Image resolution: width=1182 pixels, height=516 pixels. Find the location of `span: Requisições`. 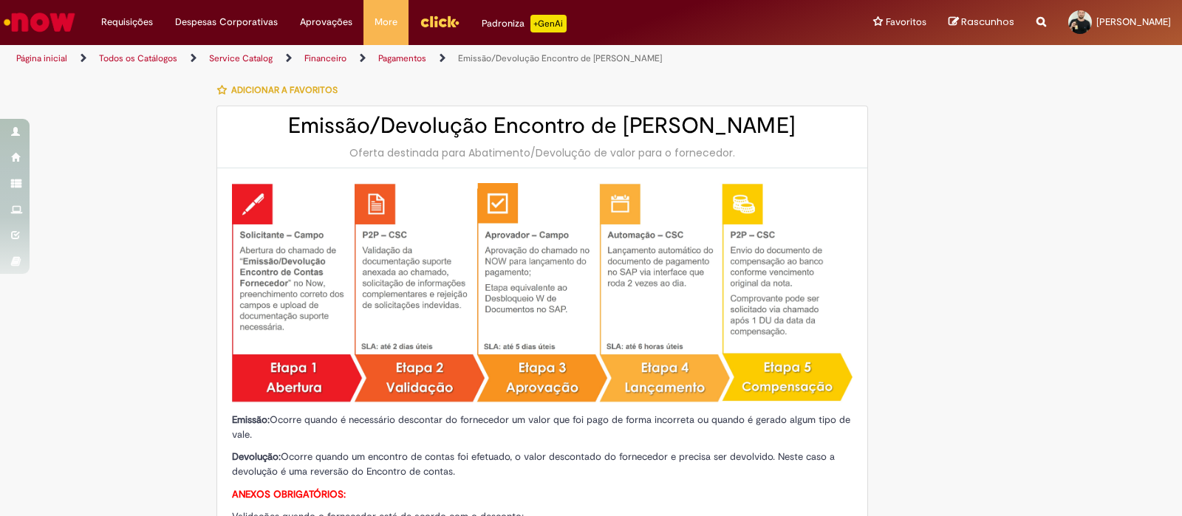

span: Requisições is located at coordinates (127, 22).